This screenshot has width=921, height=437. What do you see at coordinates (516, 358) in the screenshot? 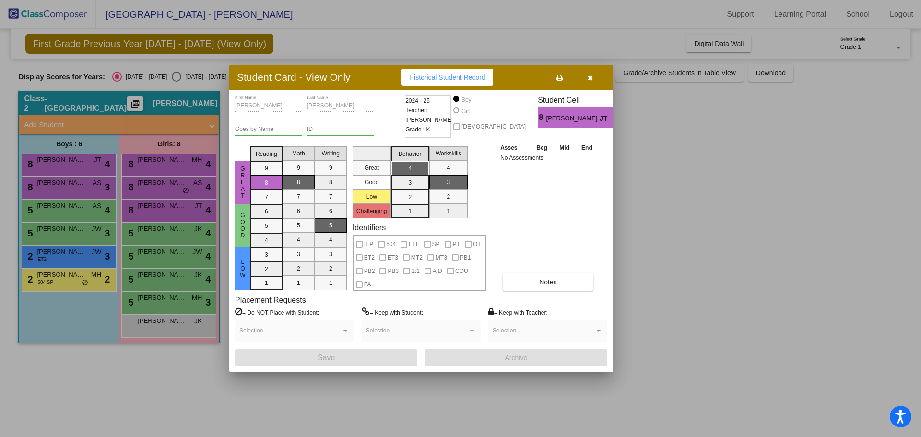
I see `span: Archive` at bounding box center [516, 358].